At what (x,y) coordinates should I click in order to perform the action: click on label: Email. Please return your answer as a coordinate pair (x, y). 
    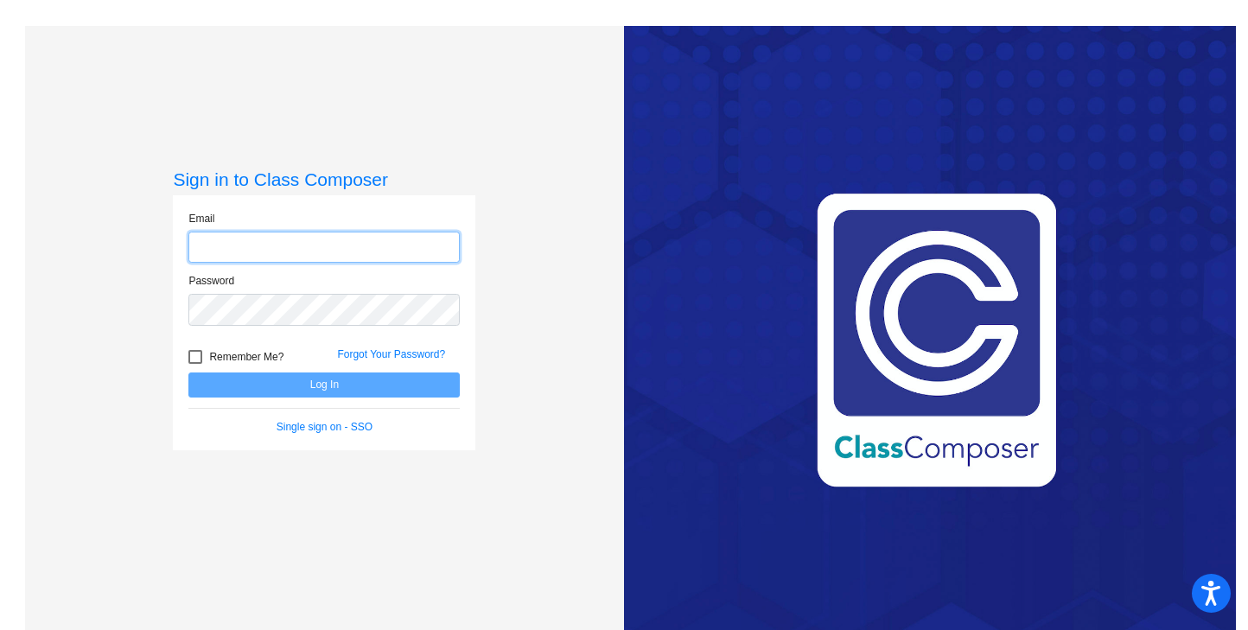
    Looking at the image, I should click on (201, 219).